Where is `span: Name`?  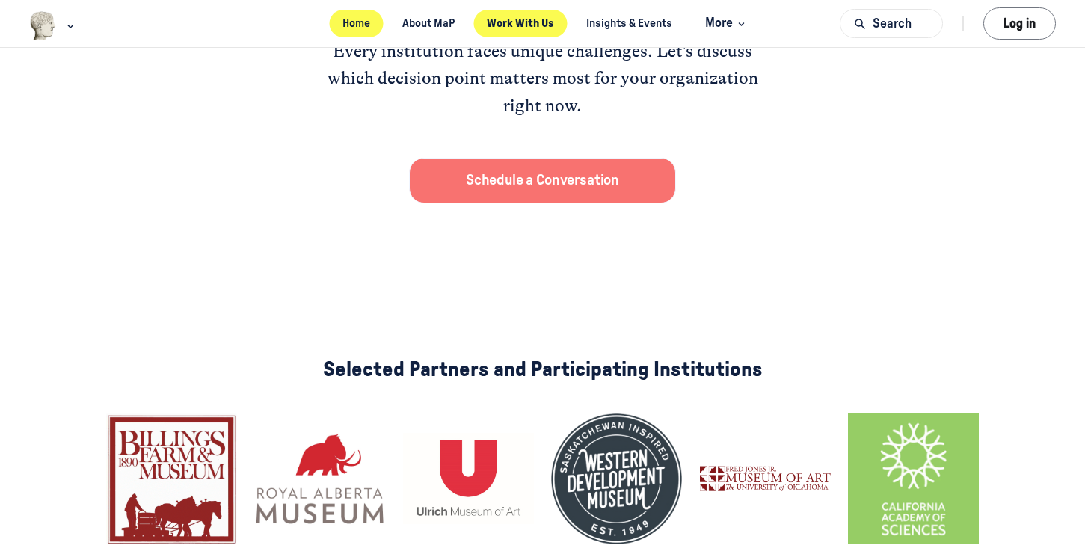
span: Name is located at coordinates (22, 76).